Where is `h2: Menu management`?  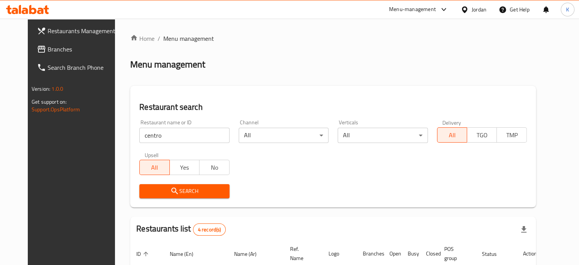
h2: Menu management is located at coordinates (168, 64).